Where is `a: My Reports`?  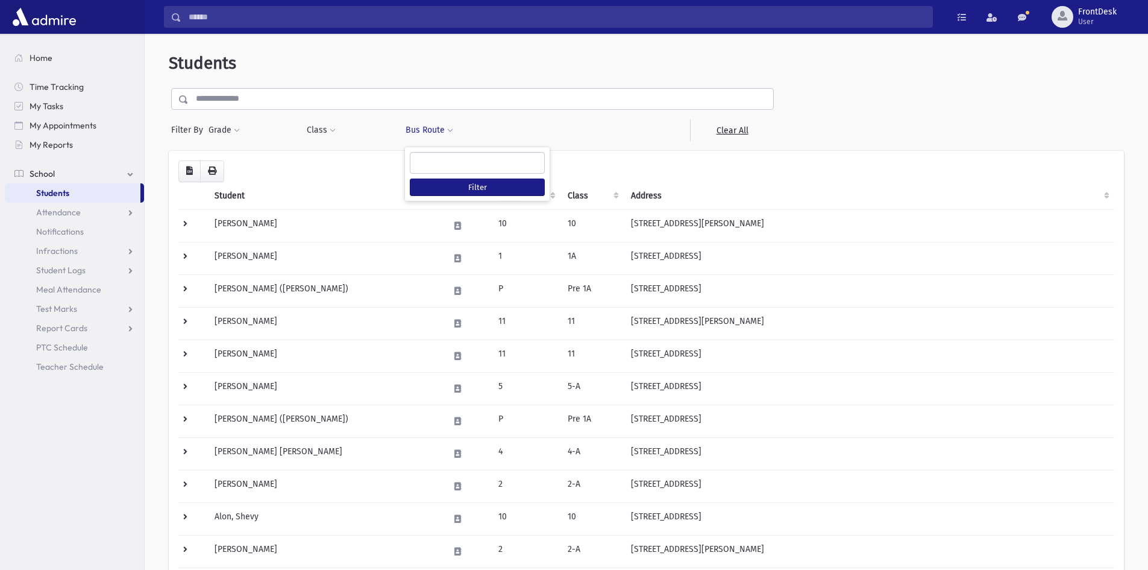 a: My Reports is located at coordinates (74, 145).